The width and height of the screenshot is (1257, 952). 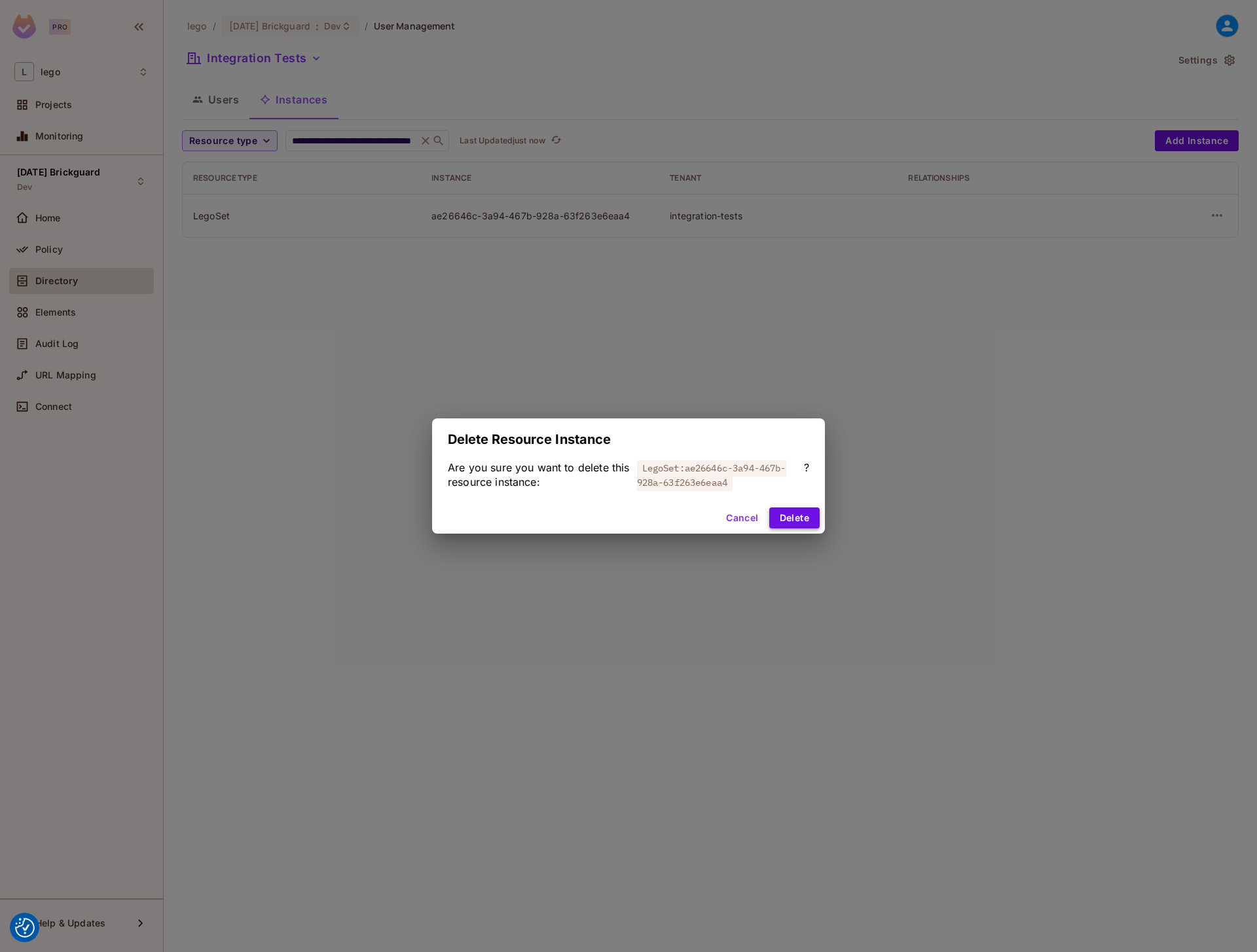 I want to click on span: LegoSet:ae26646c-3a94-467b-928a-63f263e6eaa4, so click(x=711, y=475).